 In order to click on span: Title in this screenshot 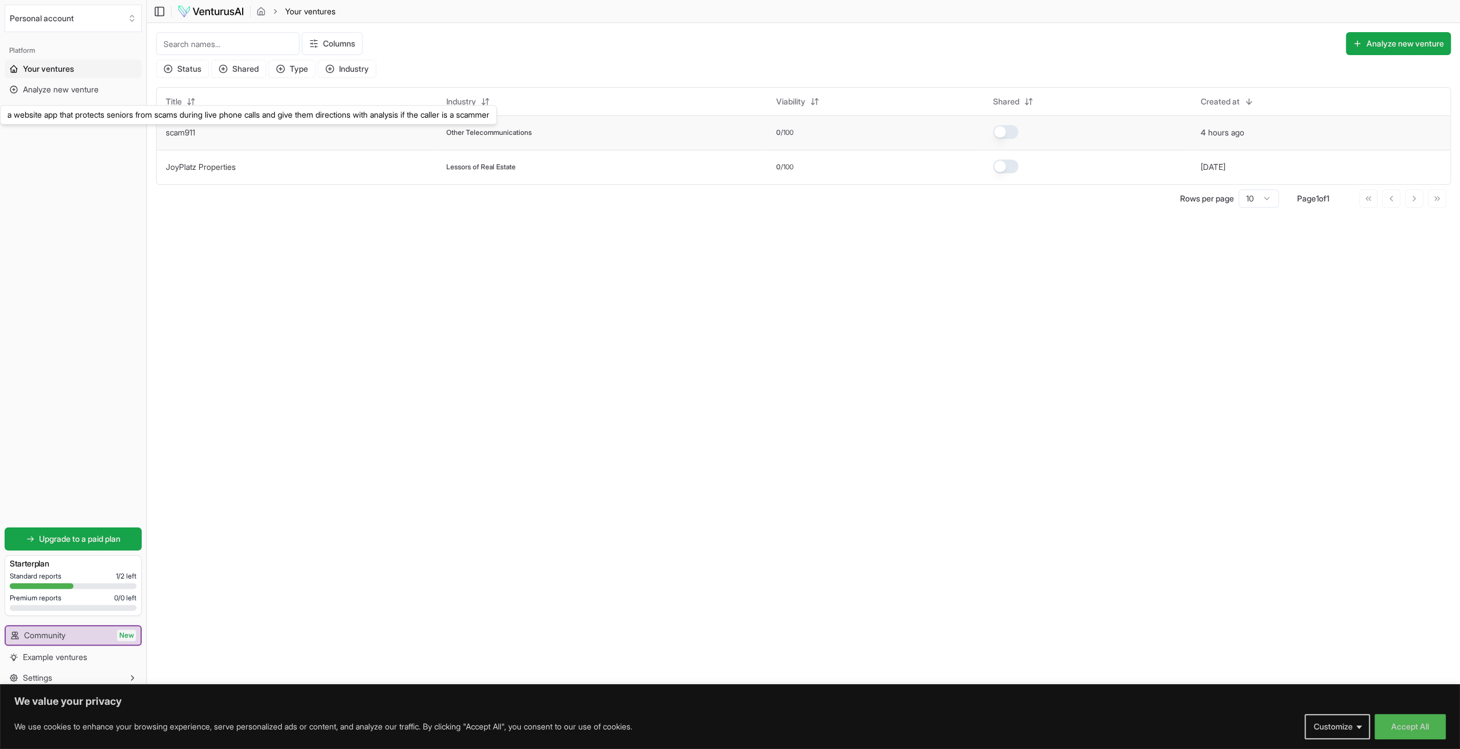, I will do `click(174, 102)`.